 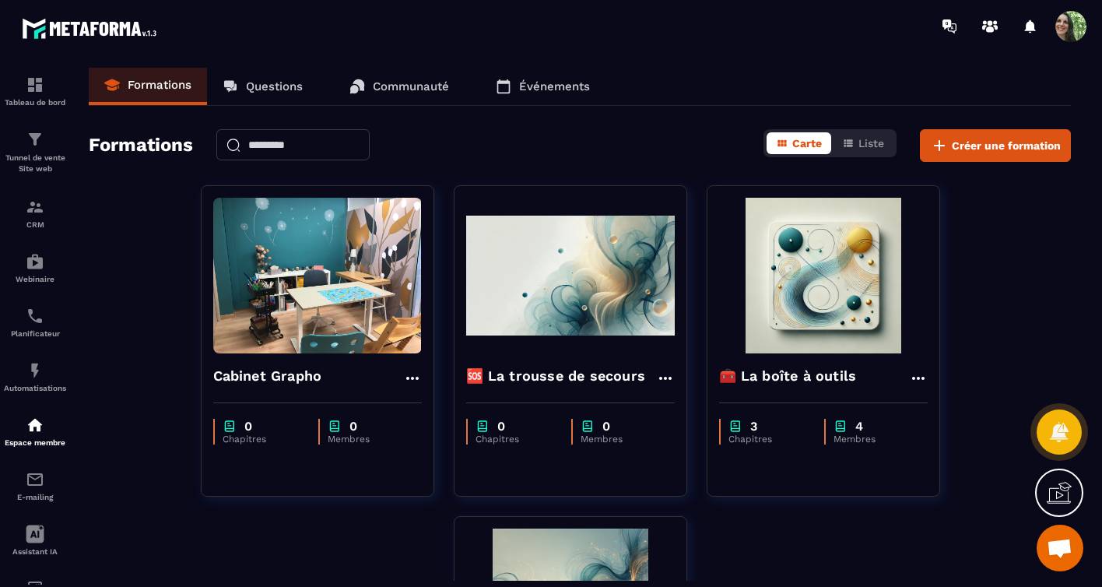 I want to click on h4: Cabinet Grapho, so click(x=268, y=376).